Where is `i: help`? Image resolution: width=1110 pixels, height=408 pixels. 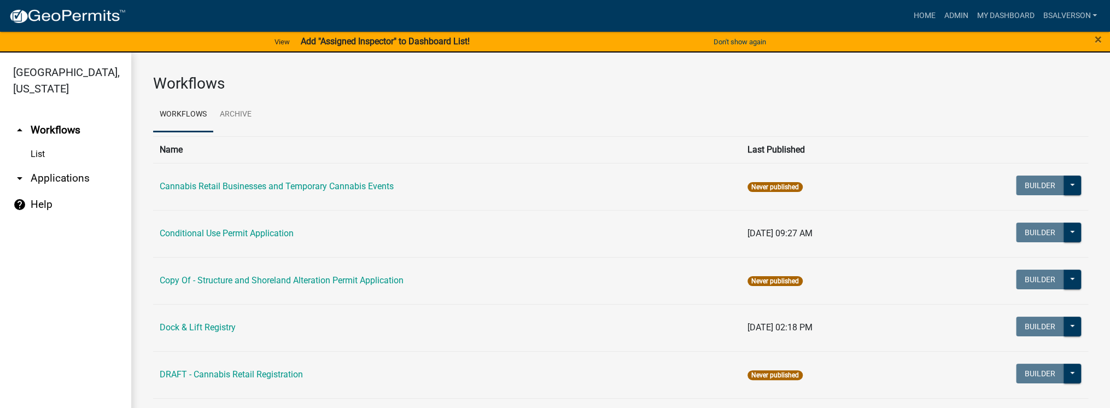
i: help is located at coordinates (20, 205).